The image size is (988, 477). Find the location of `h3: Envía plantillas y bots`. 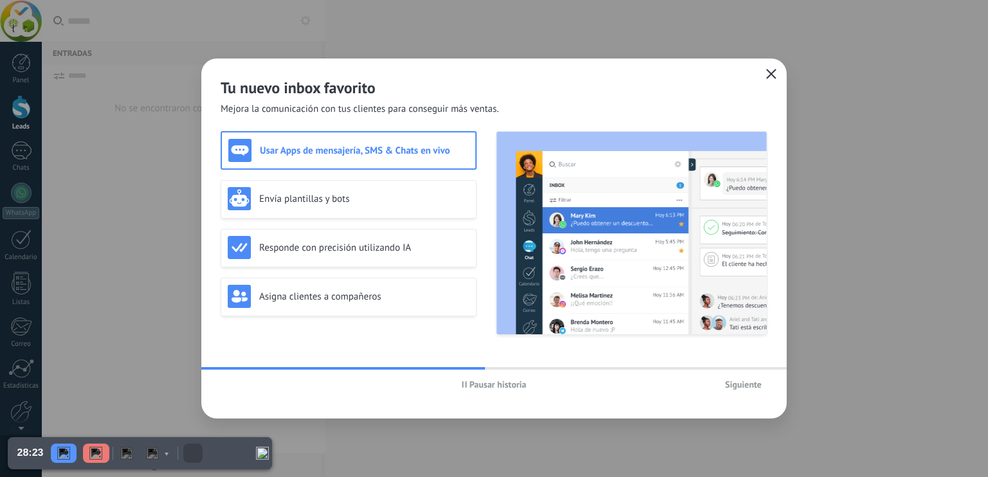

h3: Envía plantillas y bots is located at coordinates (364, 199).